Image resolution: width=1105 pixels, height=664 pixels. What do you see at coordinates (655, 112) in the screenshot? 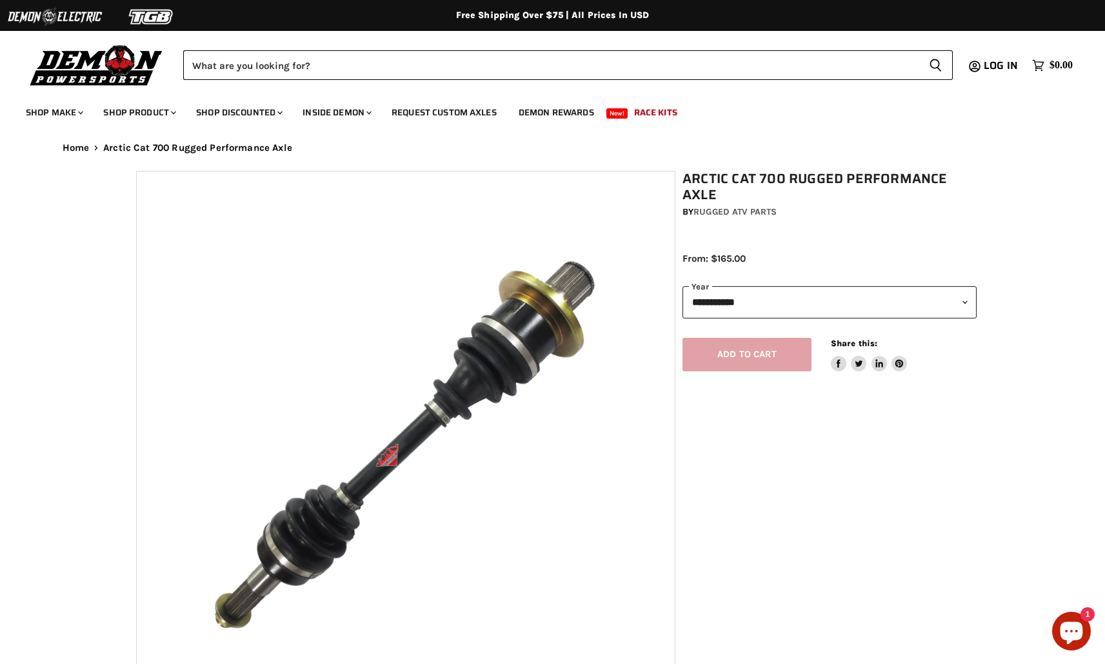
I see `a: Race Kits` at bounding box center [655, 112].